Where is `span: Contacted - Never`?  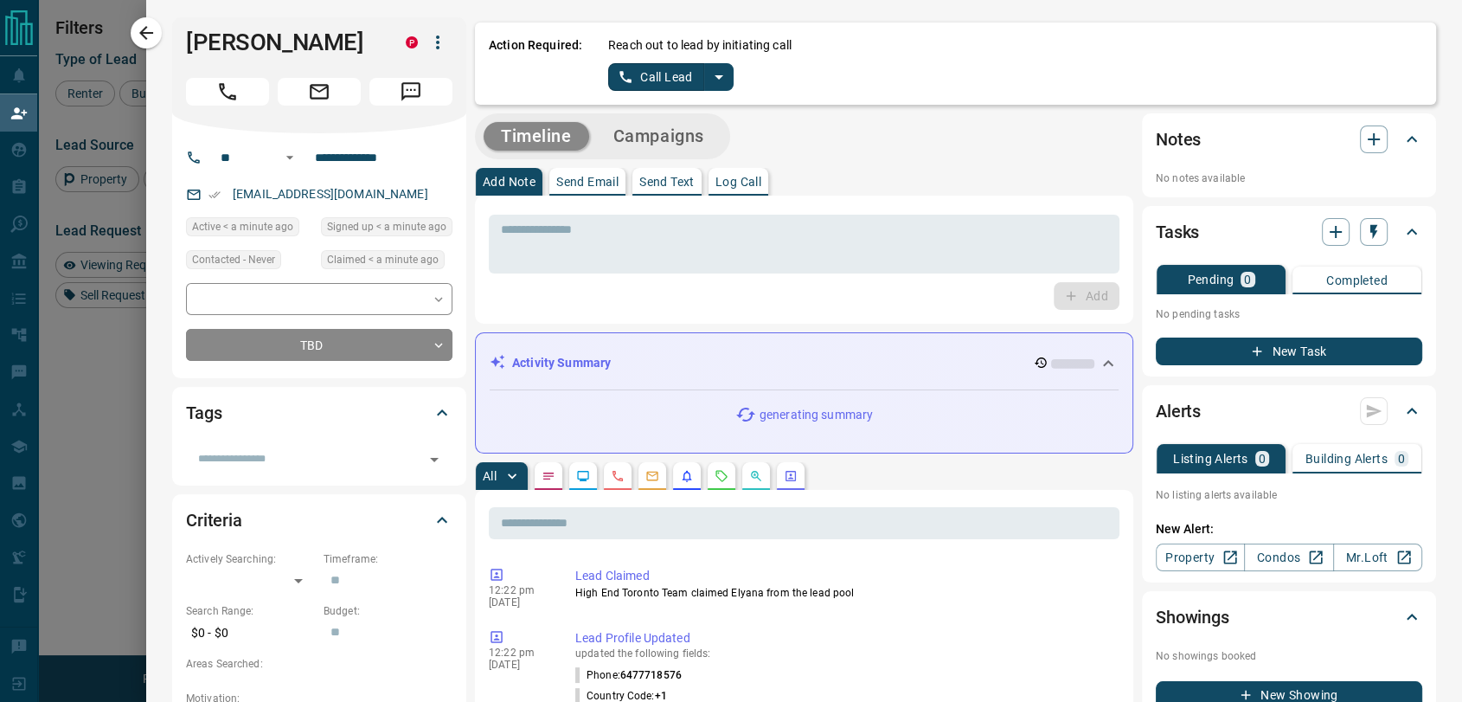 span: Contacted - Never is located at coordinates (234, 260).